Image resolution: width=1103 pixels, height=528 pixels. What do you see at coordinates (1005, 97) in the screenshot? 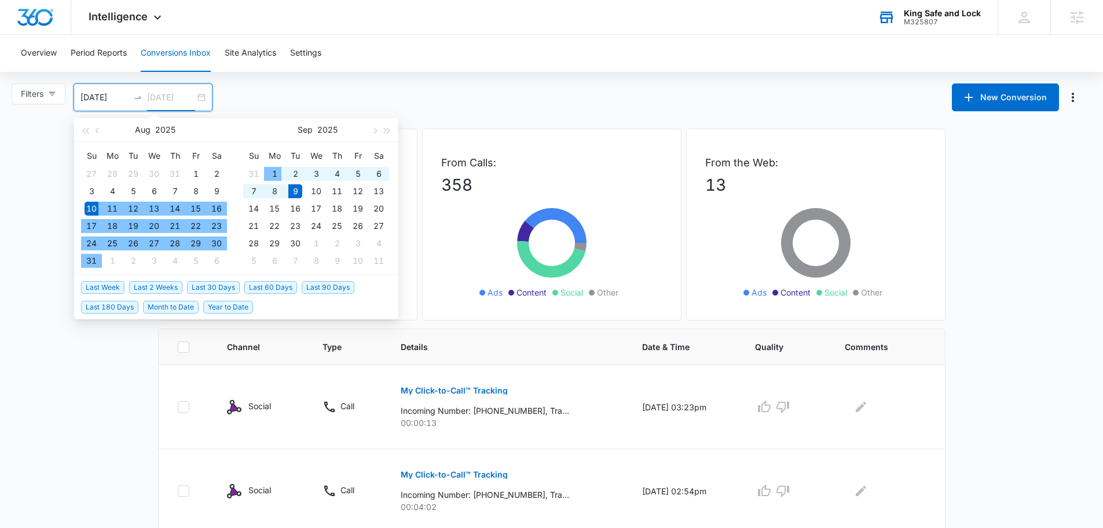
I see `button: New Conversion` at bounding box center [1005, 97].